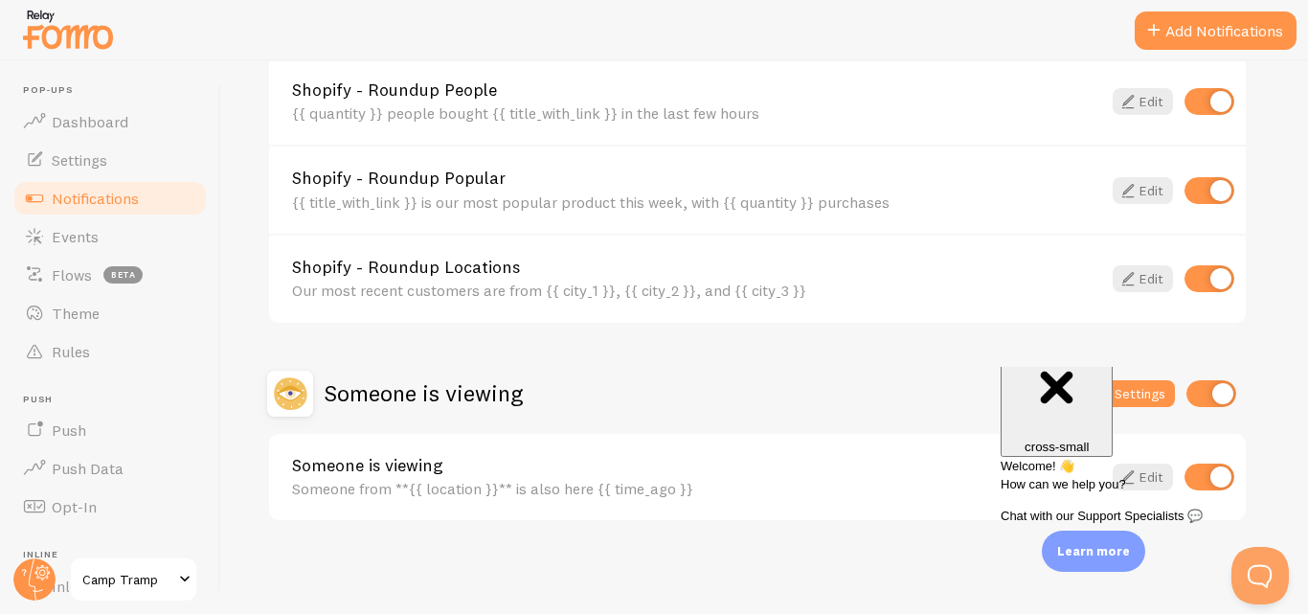 The width and height of the screenshot is (1308, 614). What do you see at coordinates (423, 393) in the screenshot?
I see `h2: Someone is viewing` at bounding box center [423, 393].